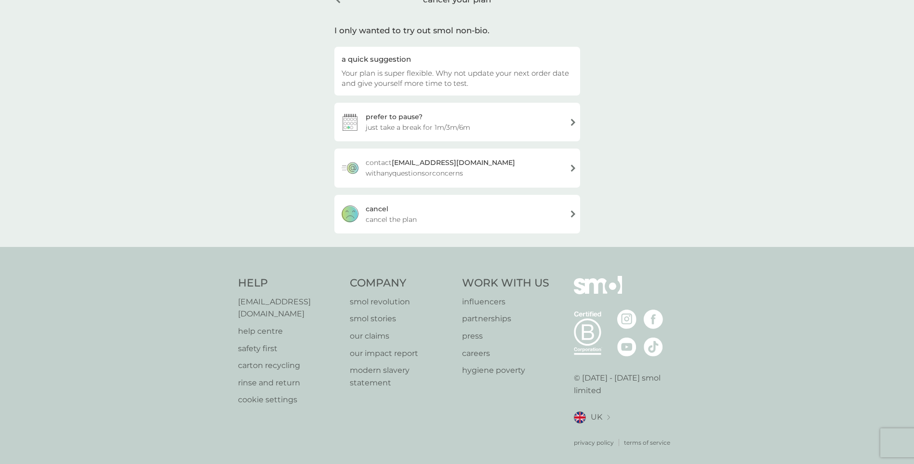 The image size is (914, 464). I want to click on img: smol, so click(598, 292).